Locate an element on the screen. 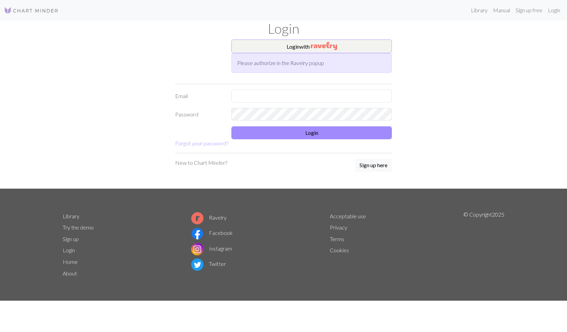  a: Try the demo is located at coordinates (78, 227).